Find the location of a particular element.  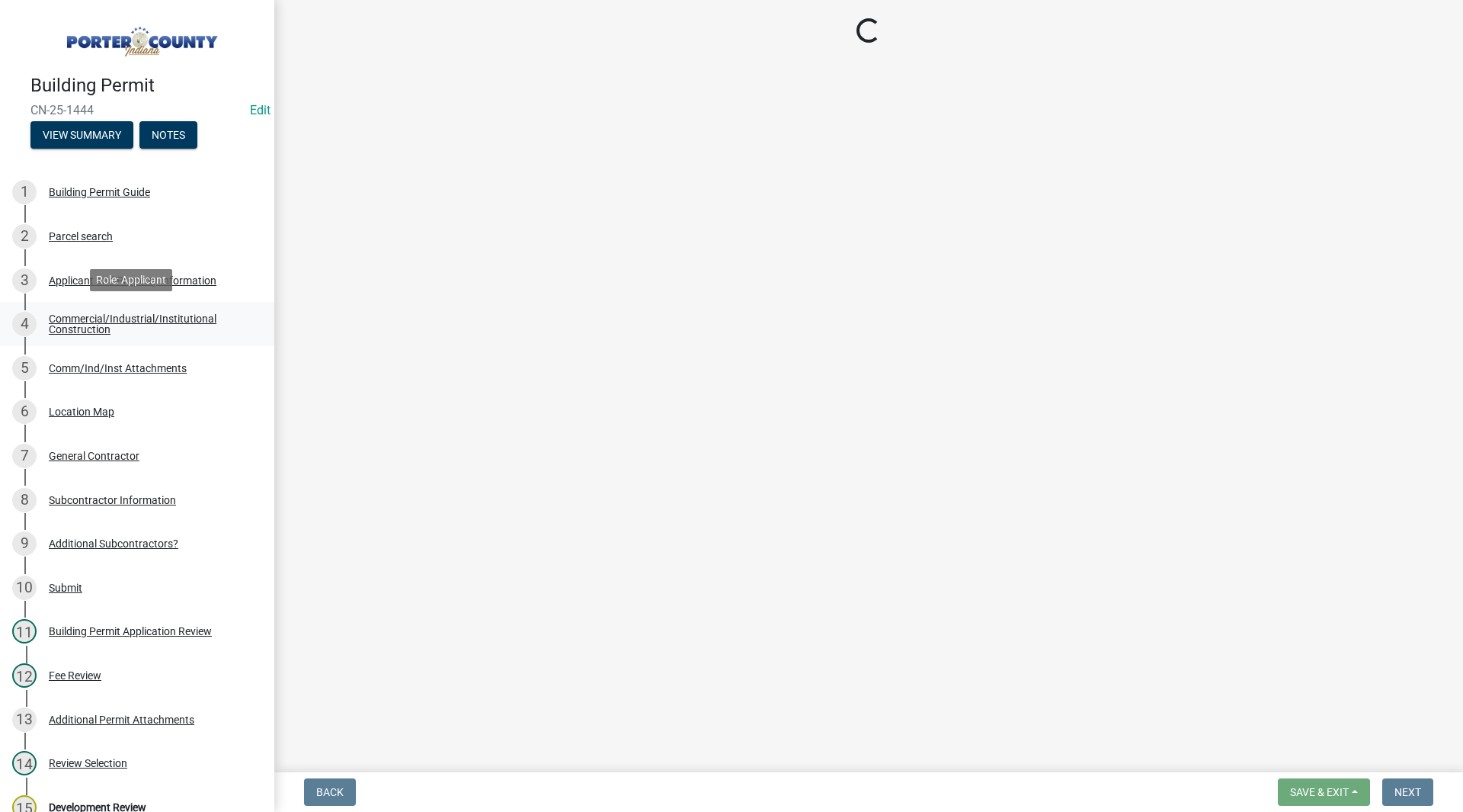

div: 12 is located at coordinates (25, 675).